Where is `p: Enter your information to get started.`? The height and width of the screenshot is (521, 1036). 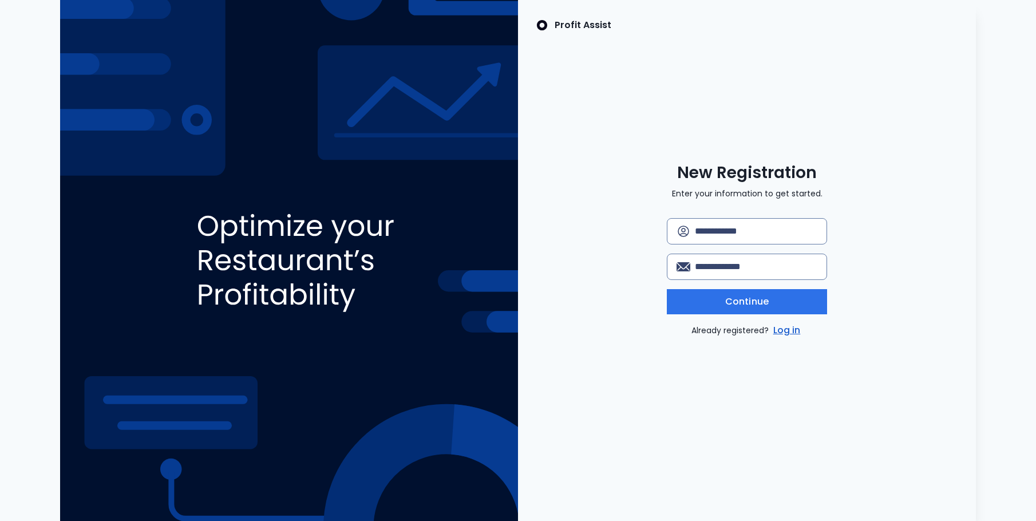
p: Enter your information to get started. is located at coordinates (747, 193).